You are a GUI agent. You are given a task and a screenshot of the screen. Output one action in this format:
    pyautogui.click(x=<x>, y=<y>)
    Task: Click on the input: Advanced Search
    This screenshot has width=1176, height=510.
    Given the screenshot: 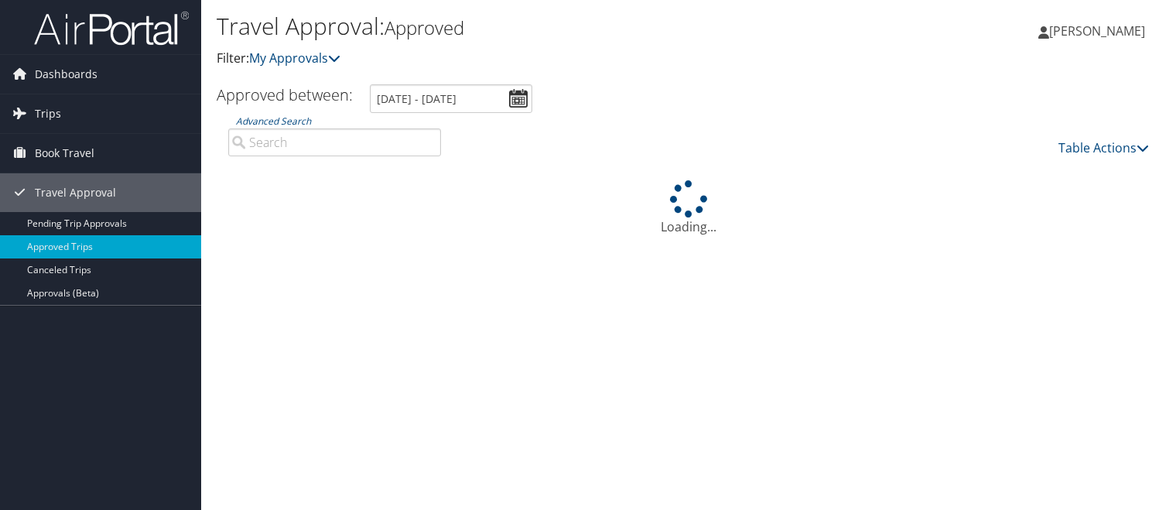 What is the action you would take?
    pyautogui.click(x=334, y=142)
    